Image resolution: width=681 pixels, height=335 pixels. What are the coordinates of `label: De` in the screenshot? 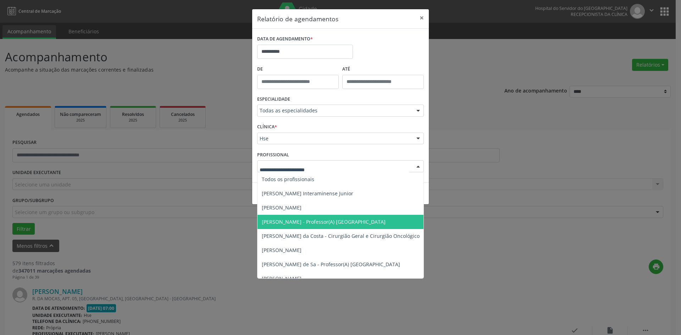 It's located at (298, 69).